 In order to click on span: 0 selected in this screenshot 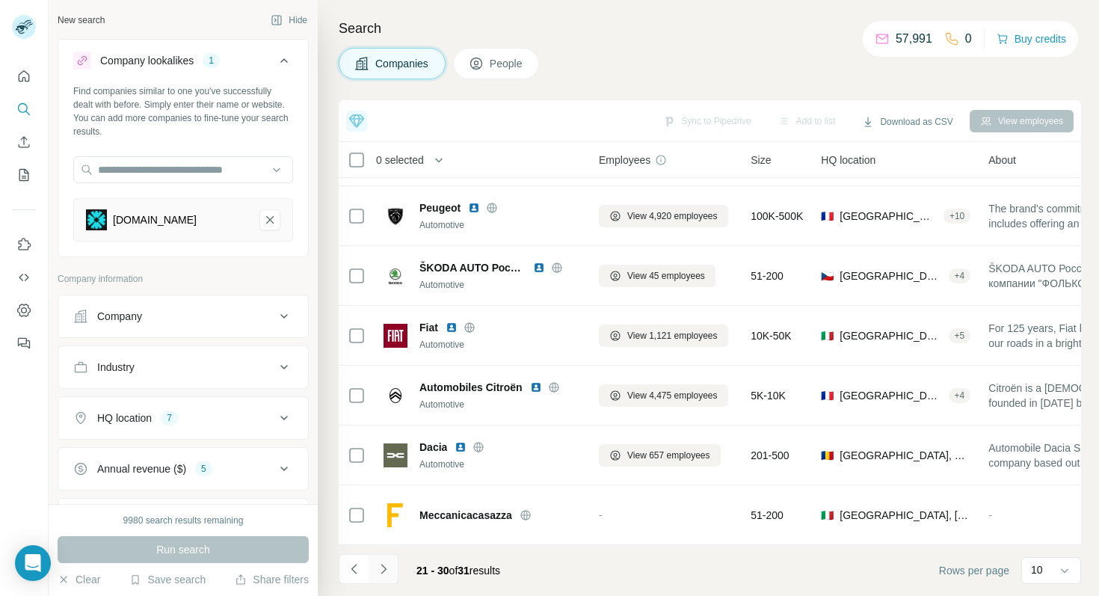, I will do `click(400, 160)`.